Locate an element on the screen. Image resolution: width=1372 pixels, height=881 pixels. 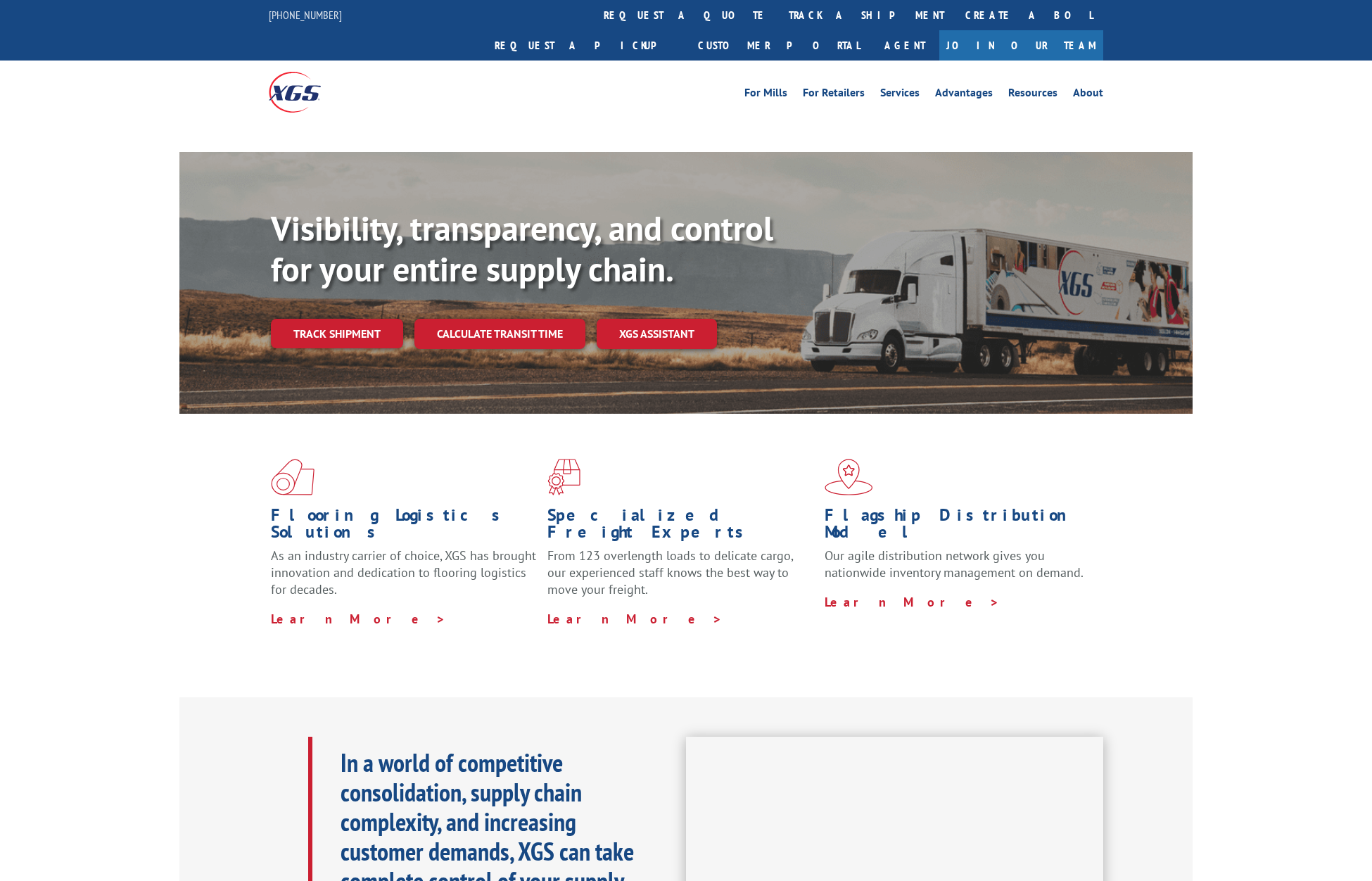
a: XGS ASSISTANT is located at coordinates (657, 333).